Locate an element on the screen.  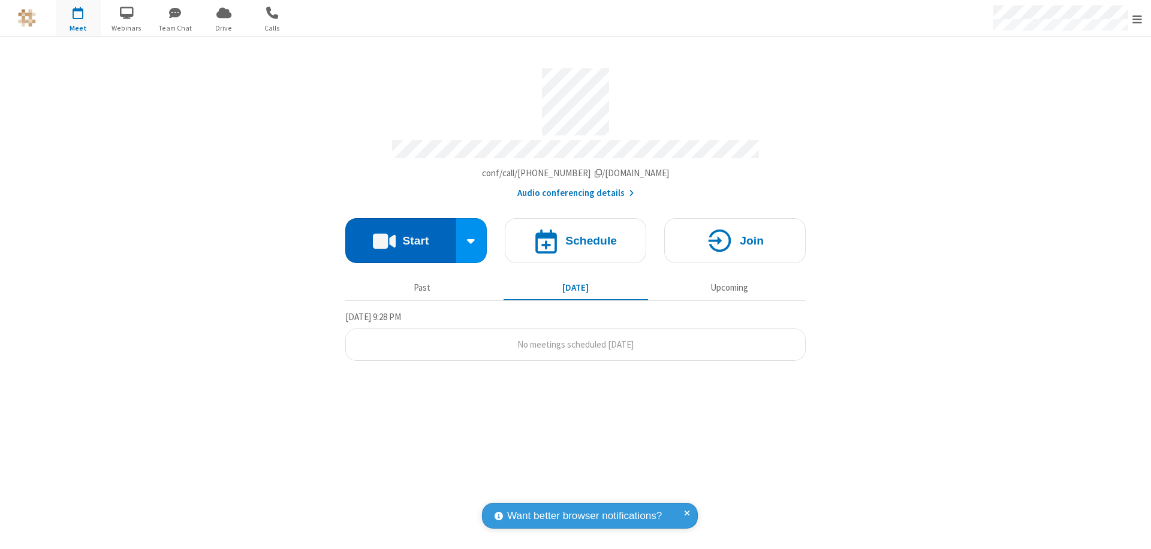
h4: Schedule is located at coordinates (591, 240).